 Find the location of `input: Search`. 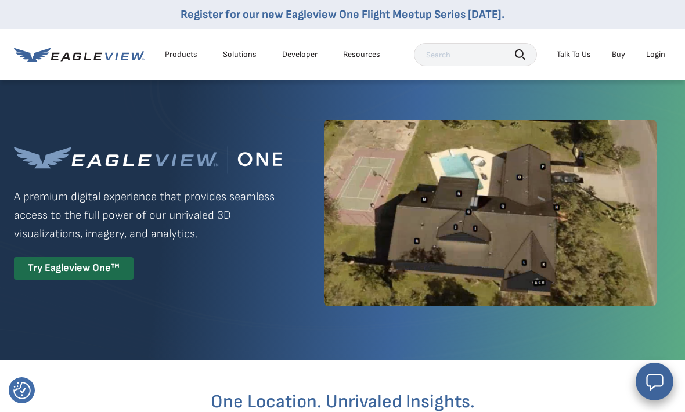

input: Search is located at coordinates (476, 55).